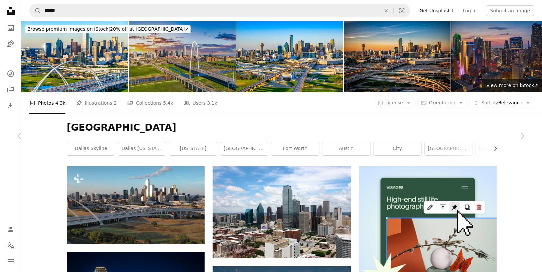  Describe the element at coordinates (281, 212) in the screenshot. I see `a: city buildings under blue sky during daytime` at that location.